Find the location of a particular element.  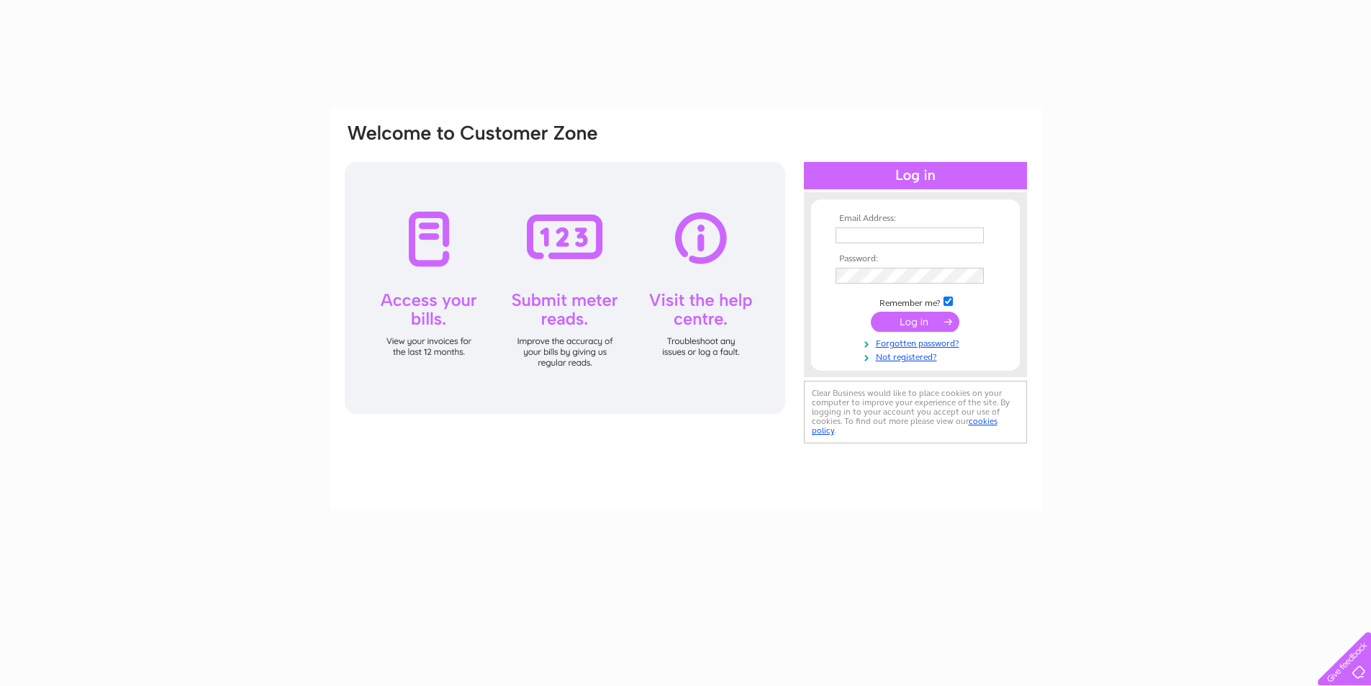

a: Not registered? is located at coordinates (917, 355).